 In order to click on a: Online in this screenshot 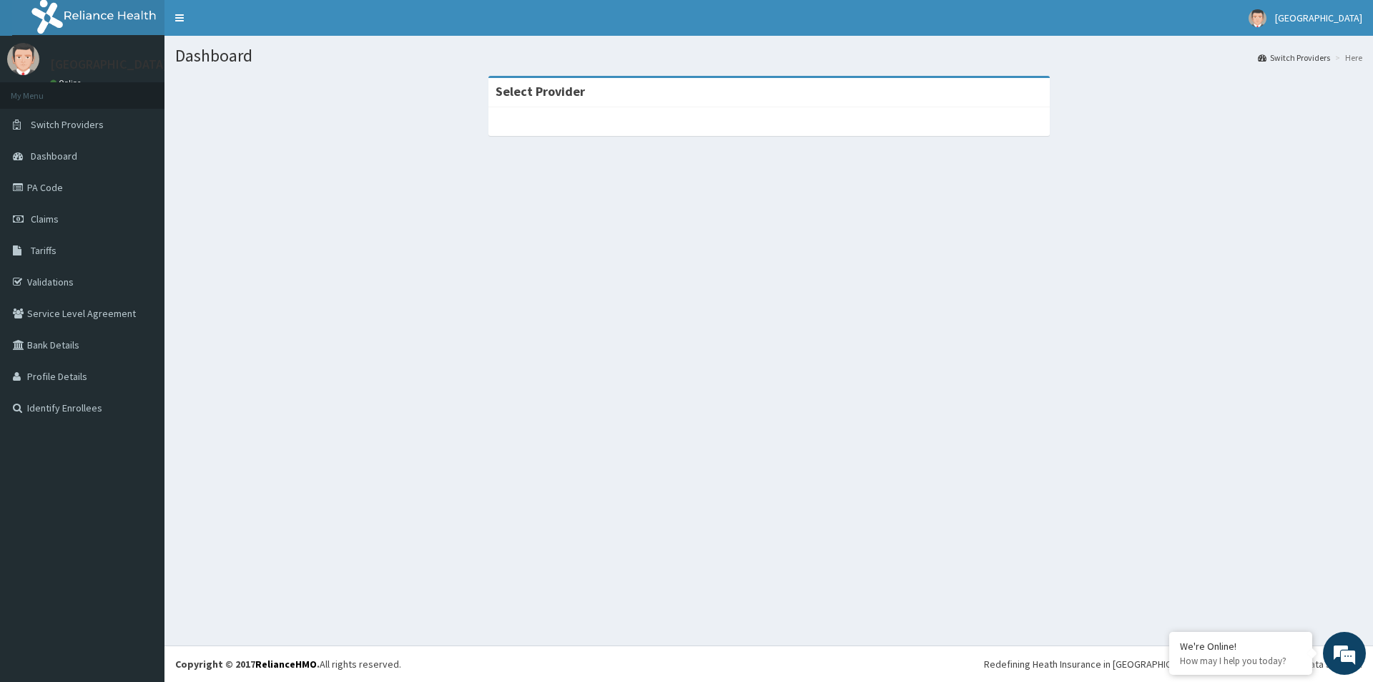, I will do `click(67, 83)`.